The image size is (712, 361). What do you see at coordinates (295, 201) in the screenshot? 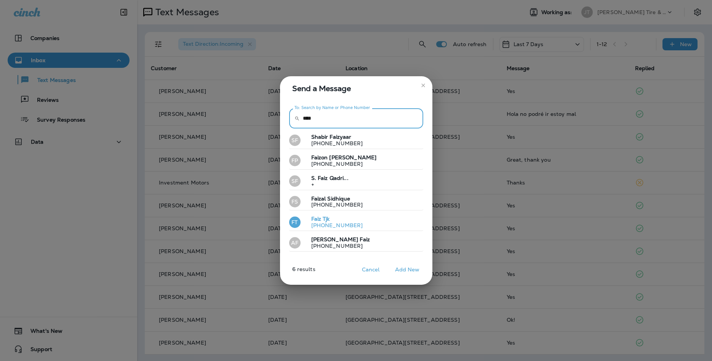
I see `div: FS` at bounding box center [295, 201].